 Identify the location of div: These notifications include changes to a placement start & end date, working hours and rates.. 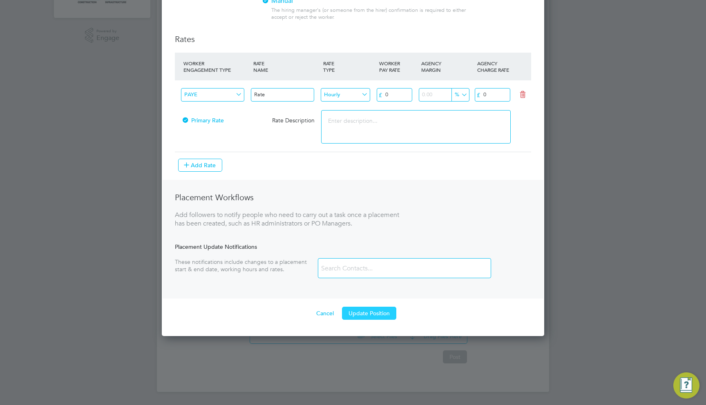
(246, 266).